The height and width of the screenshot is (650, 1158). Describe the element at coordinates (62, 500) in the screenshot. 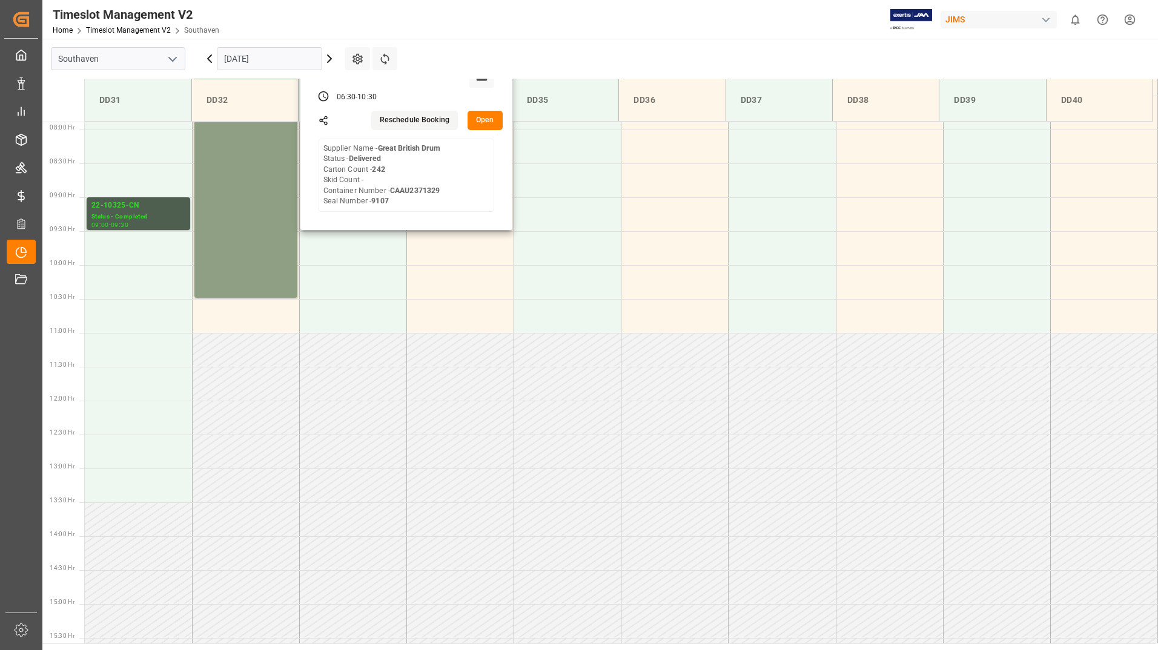

I see `span: 13:30 Hr` at that location.